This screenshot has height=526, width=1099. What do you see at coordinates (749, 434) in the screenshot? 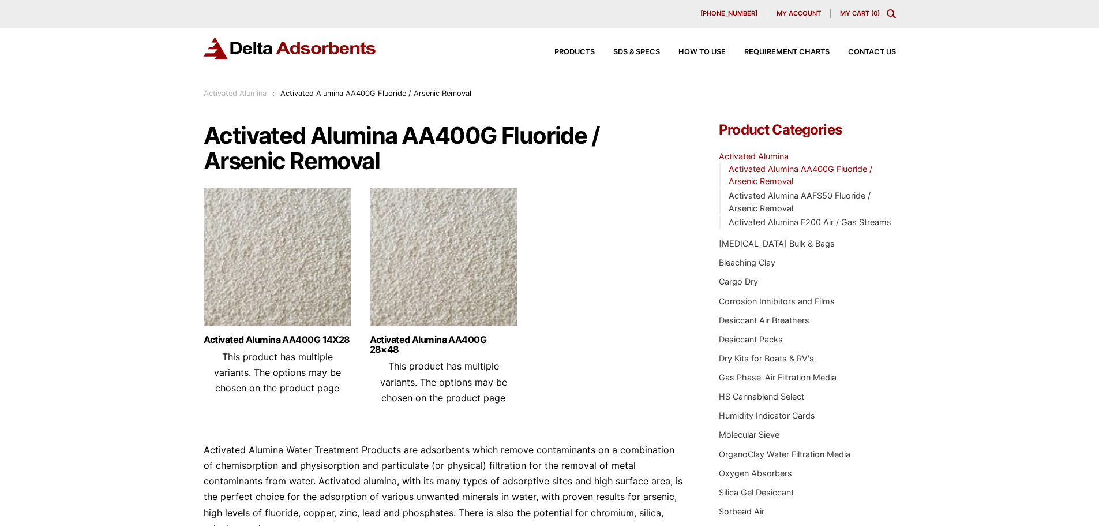
I see `a: Molecular Sieve` at bounding box center [749, 434].